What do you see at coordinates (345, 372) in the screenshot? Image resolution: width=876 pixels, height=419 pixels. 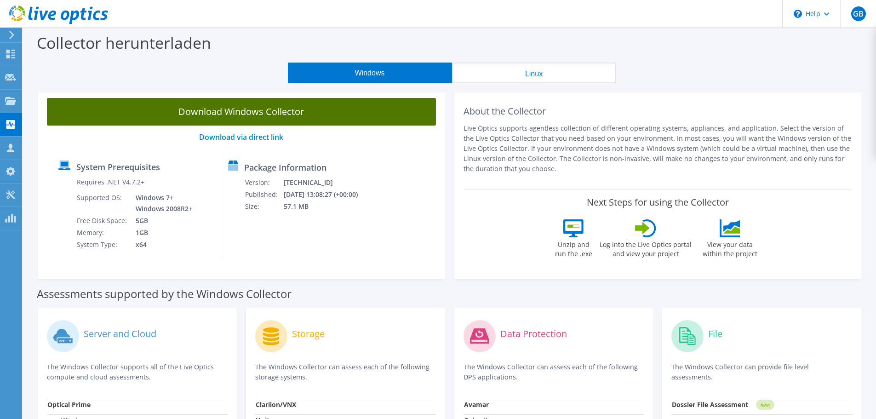 I see `p: The Windows Collector can assess each of the following storage systems.` at bounding box center [345, 372].